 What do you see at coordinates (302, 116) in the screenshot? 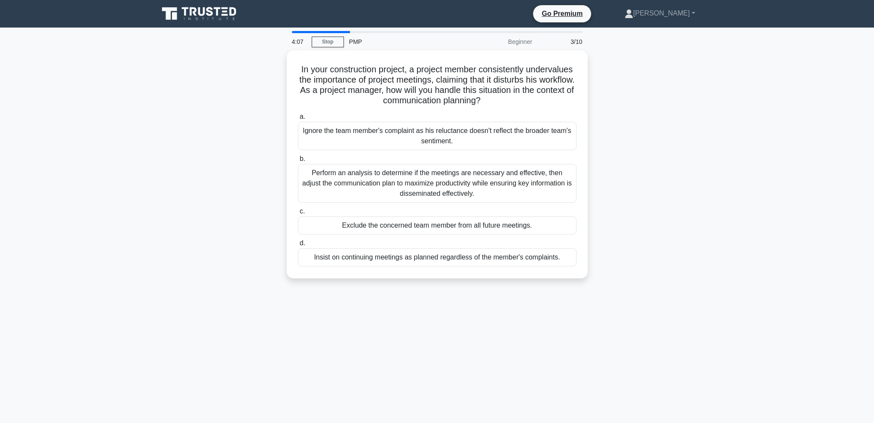
I see `span: a.` at bounding box center [302, 116].